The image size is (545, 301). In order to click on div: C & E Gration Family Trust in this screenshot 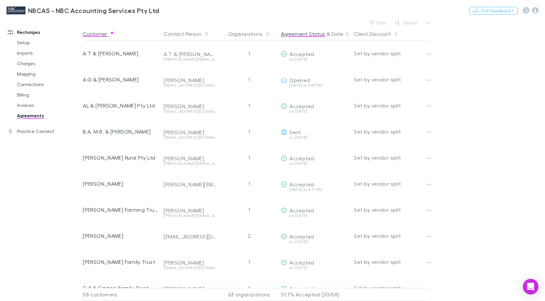, I will do `click(121, 288)`.